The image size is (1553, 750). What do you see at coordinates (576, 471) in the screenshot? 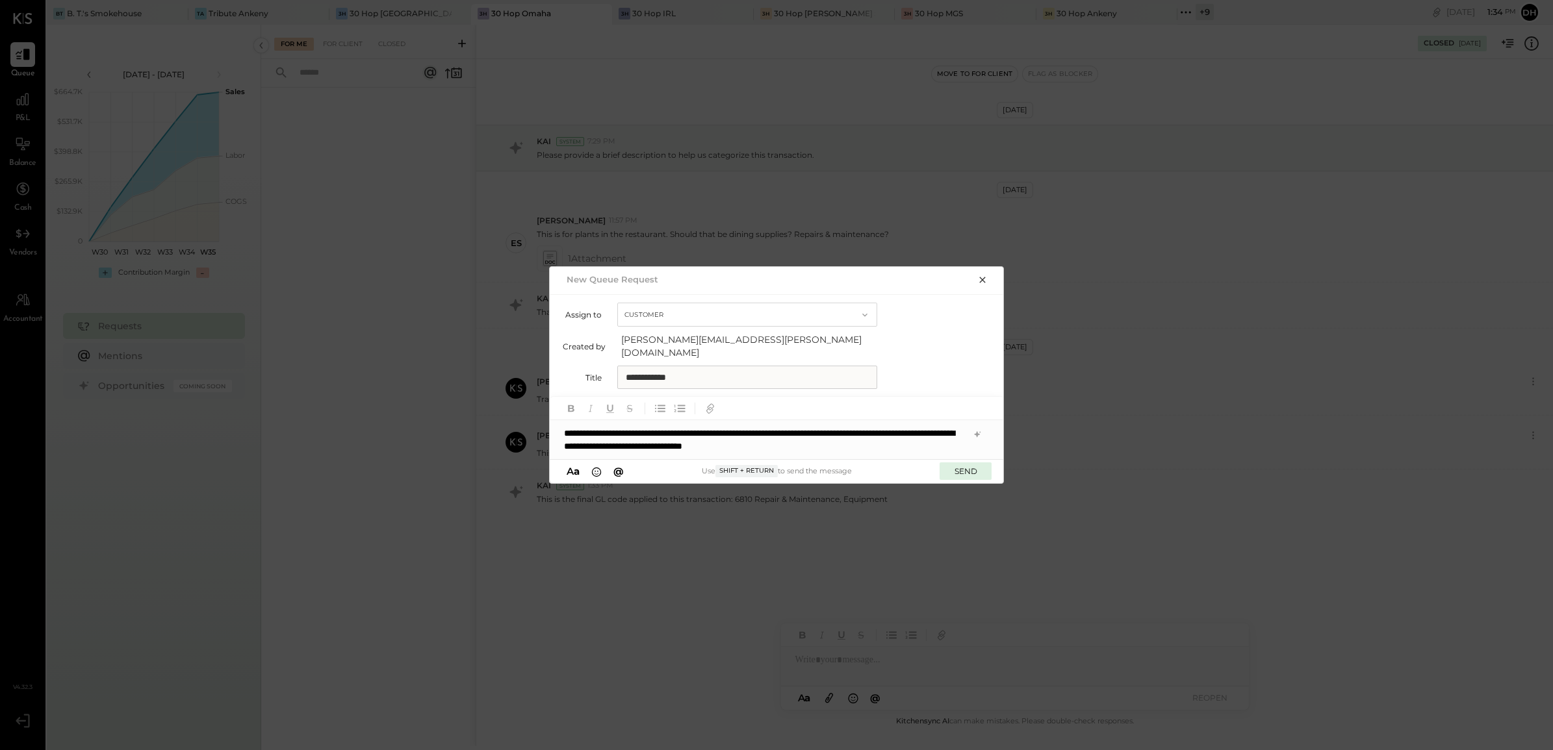
I see `span: a` at bounding box center [576, 471].